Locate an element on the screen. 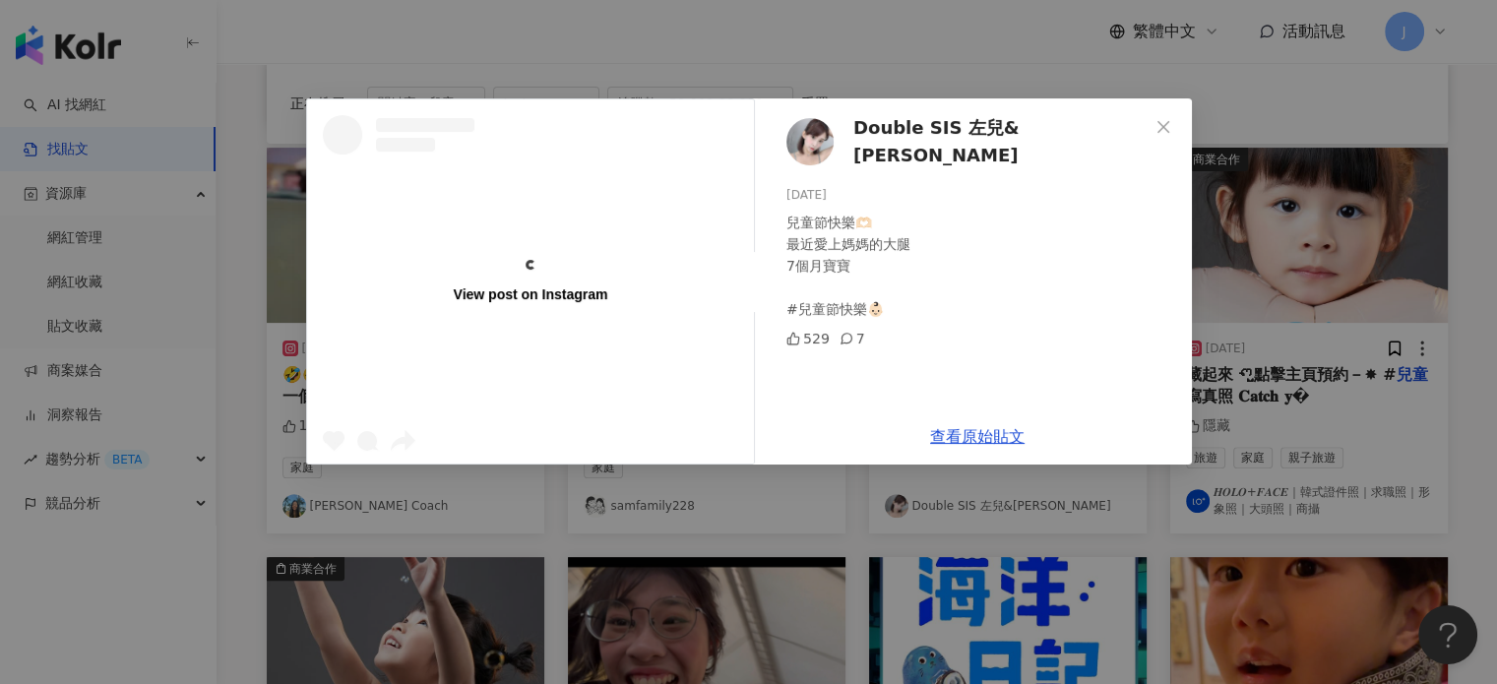 This screenshot has height=684, width=1497. div: 7 is located at coordinates (851, 338).